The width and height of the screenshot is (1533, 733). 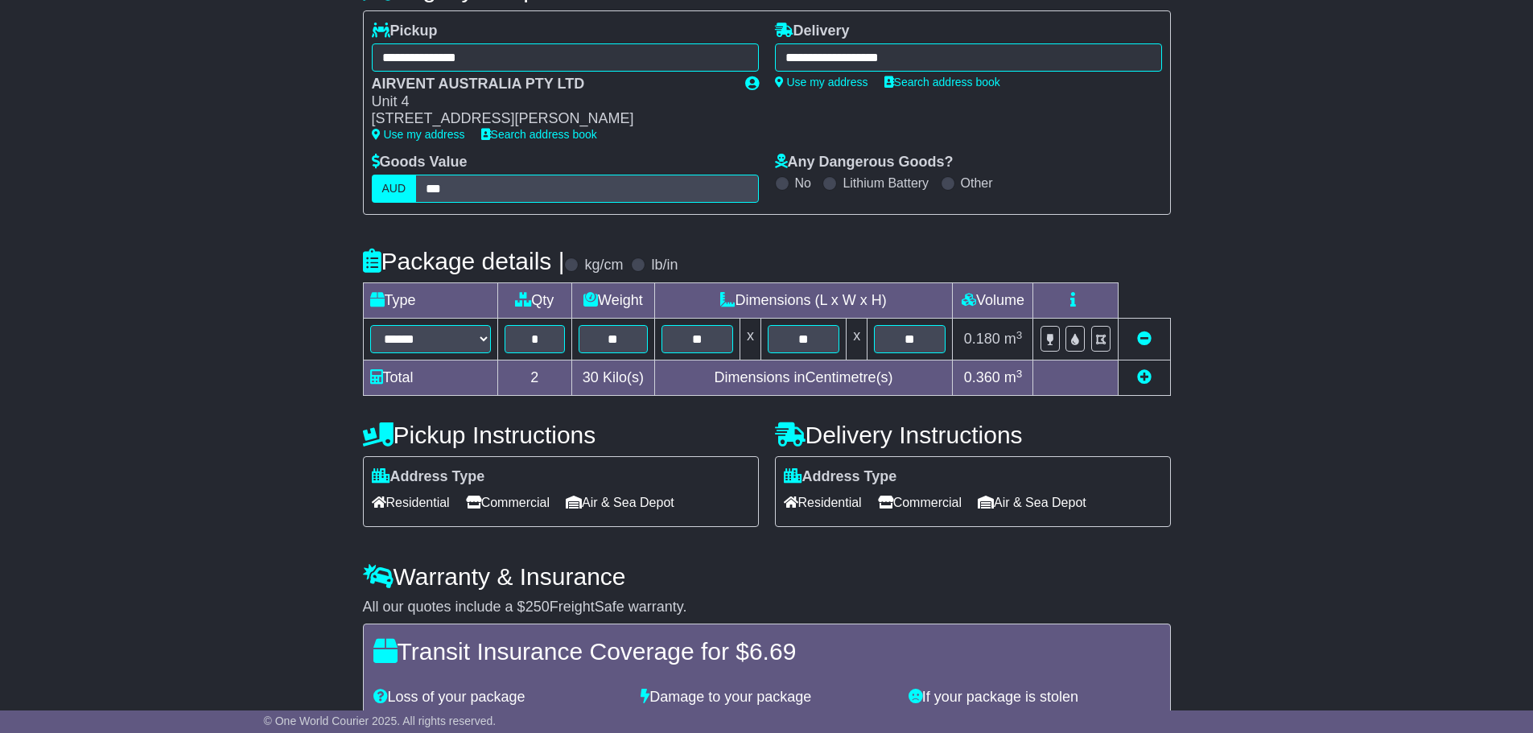 What do you see at coordinates (419, 163) in the screenshot?
I see `label: Goods Value` at bounding box center [419, 163].